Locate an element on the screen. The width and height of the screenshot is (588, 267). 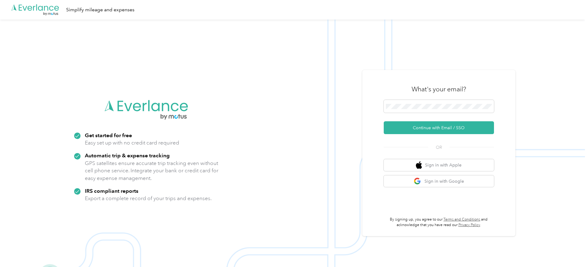
a: Privacy Policy is located at coordinates (469, 225).